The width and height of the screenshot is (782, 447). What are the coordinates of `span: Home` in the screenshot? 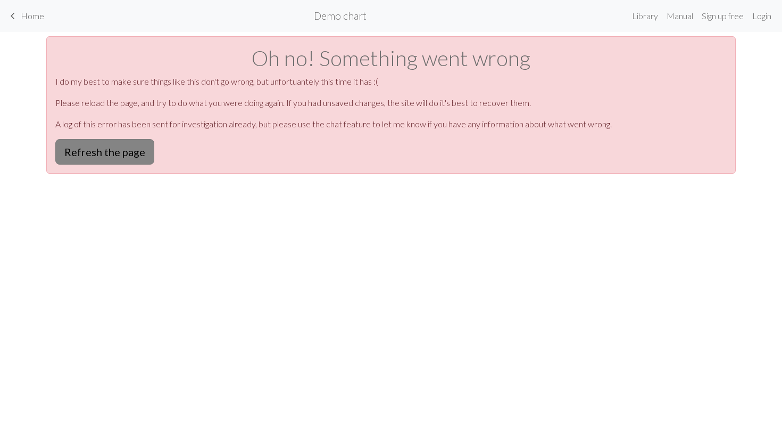 It's located at (32, 15).